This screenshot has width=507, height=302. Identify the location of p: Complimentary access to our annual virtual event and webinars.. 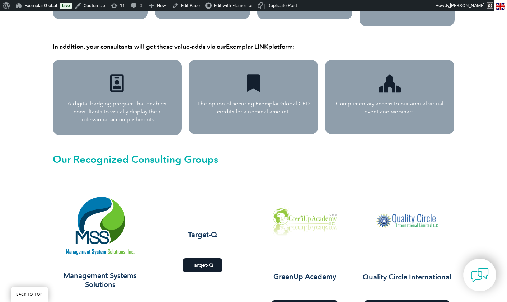
(389, 108).